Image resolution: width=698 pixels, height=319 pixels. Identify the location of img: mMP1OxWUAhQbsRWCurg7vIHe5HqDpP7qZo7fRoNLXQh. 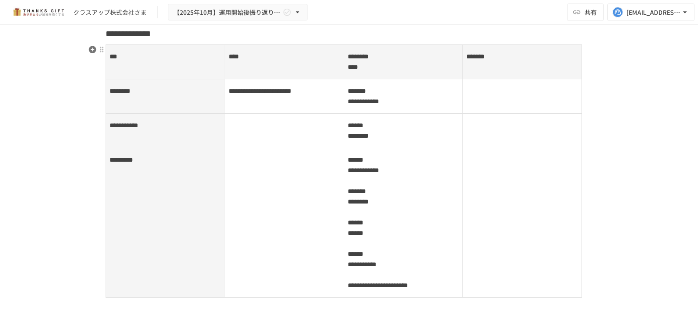
(38, 12).